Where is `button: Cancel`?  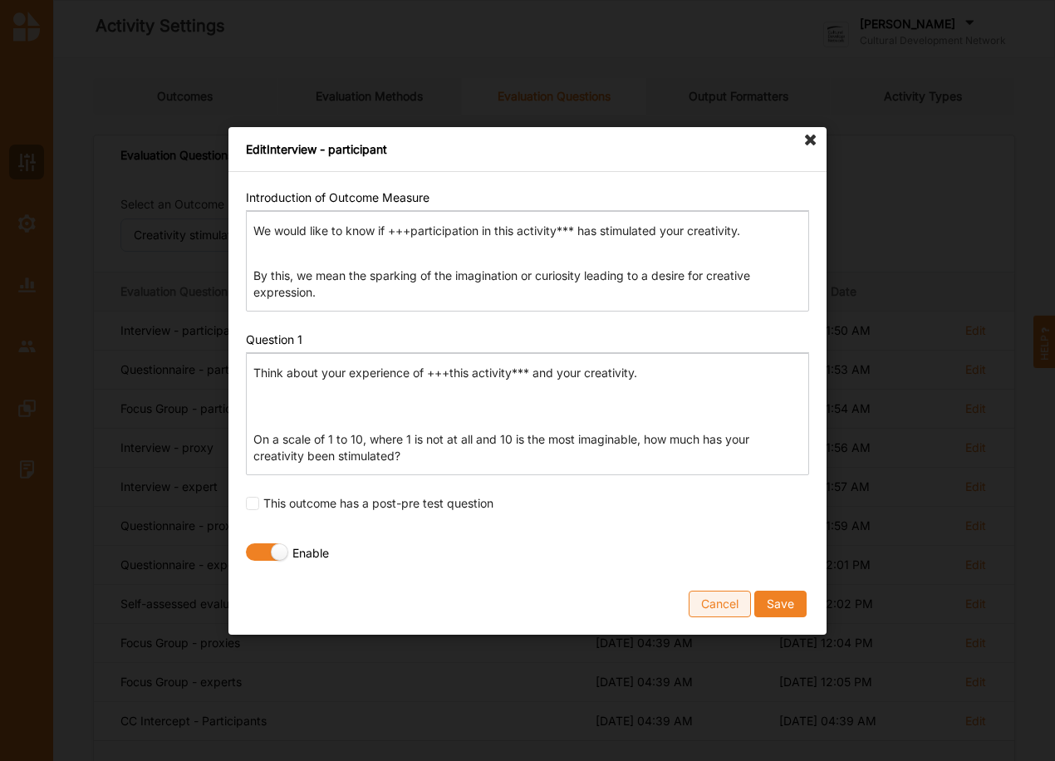 button: Cancel is located at coordinates (720, 603).